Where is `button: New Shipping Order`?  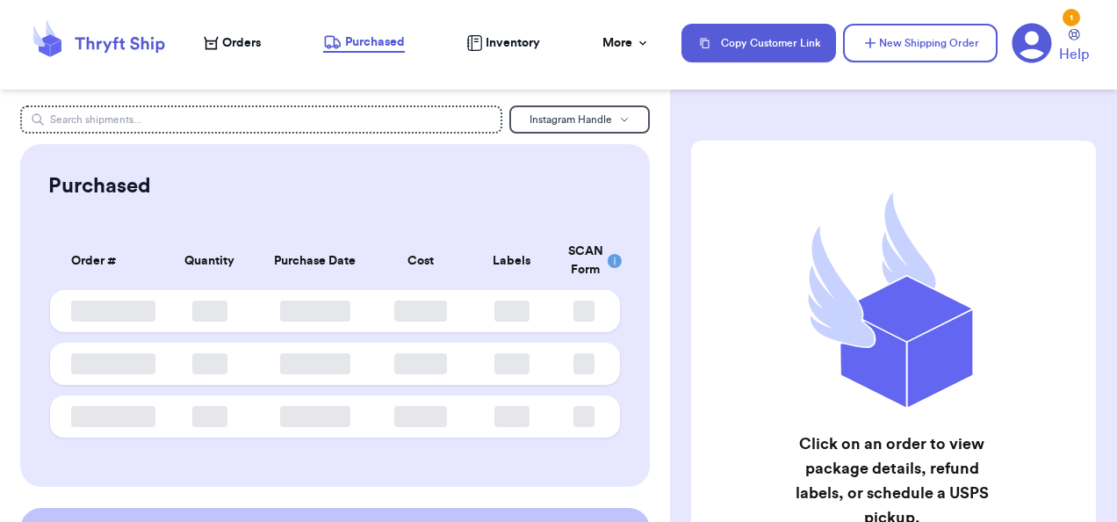
button: New Shipping Order is located at coordinates (920, 43).